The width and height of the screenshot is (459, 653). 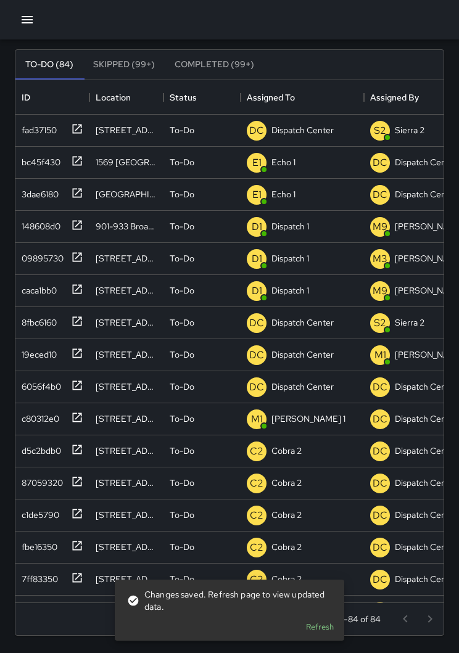 I want to click on div: 148608d0, so click(x=38, y=224).